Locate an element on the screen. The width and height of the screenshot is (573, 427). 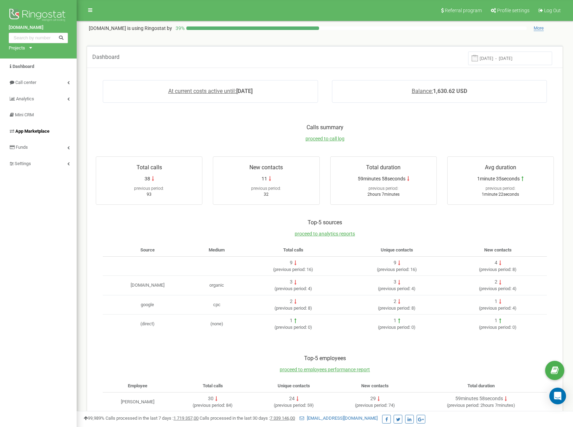
span: ( 16 ) is located at coordinates (397, 269).